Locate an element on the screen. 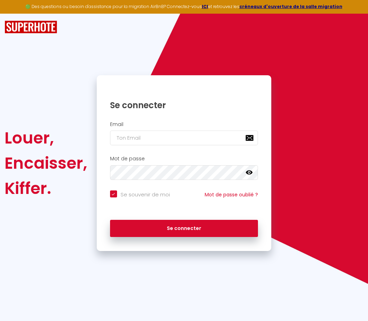 The width and height of the screenshot is (368, 321). div: Kiffer. is located at coordinates (46, 188).